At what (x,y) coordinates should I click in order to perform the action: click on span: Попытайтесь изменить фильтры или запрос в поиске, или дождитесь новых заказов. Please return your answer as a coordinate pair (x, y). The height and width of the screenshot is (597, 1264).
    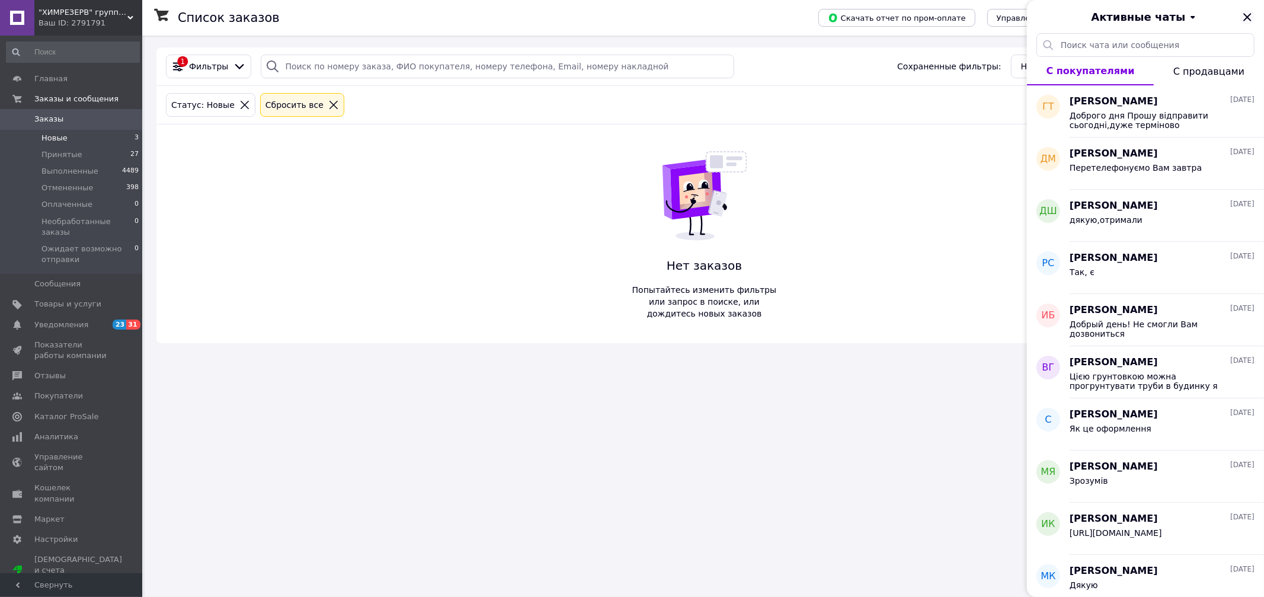
    Looking at the image, I should click on (705, 302).